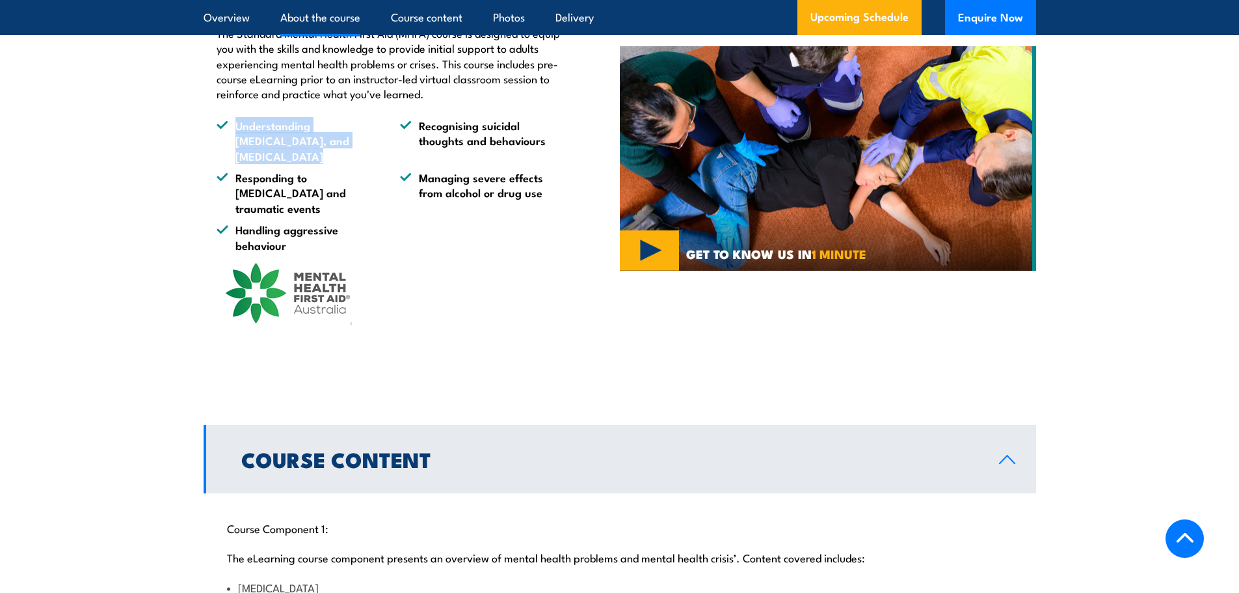 This screenshot has height=593, width=1239. What do you see at coordinates (839, 253) in the screenshot?
I see `strong: 1 MINUTE` at bounding box center [839, 253].